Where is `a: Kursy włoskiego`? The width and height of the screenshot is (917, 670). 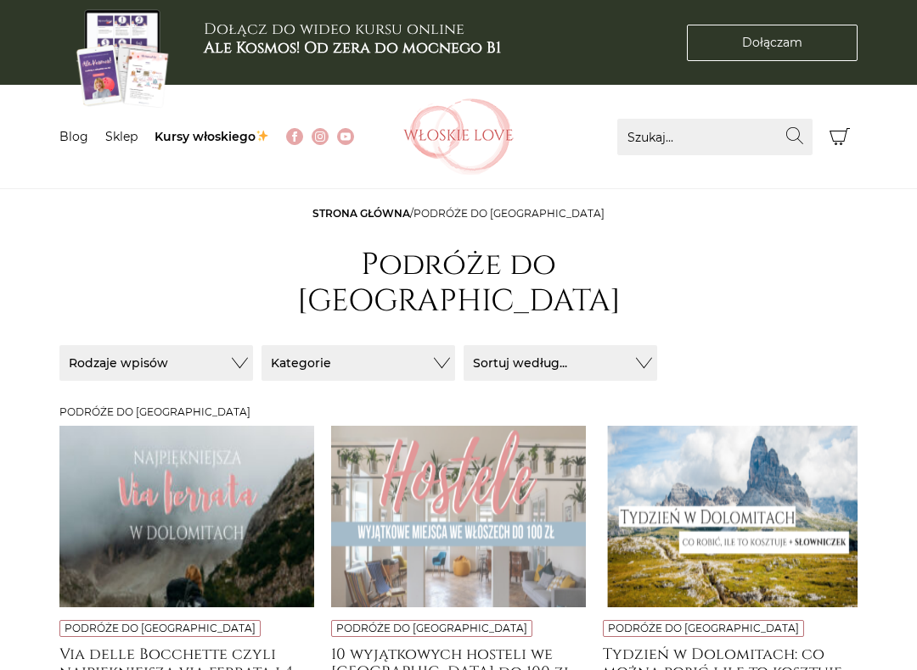
a: Kursy włoskiego is located at coordinates (211, 137).